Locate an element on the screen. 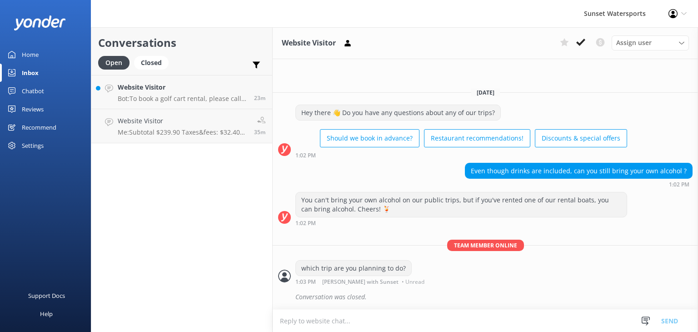  strong: 1:03 PM is located at coordinates (306, 282).